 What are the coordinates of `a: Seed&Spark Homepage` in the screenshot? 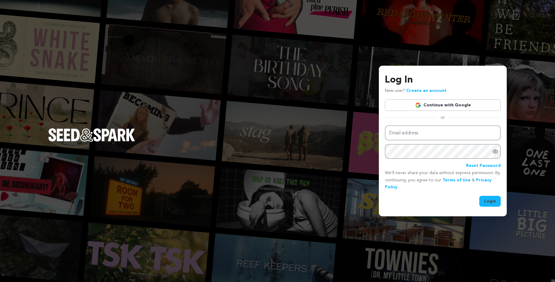 It's located at (92, 141).